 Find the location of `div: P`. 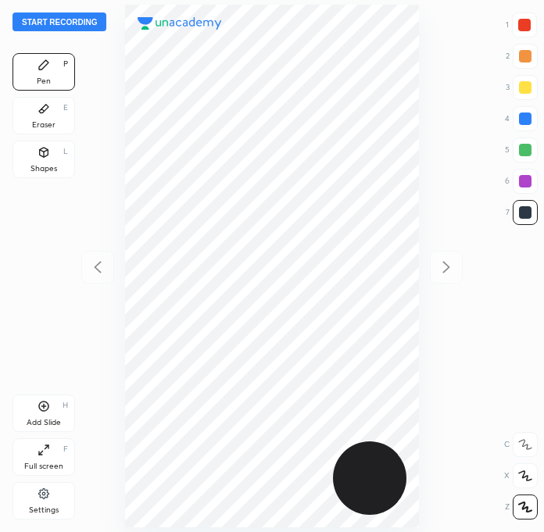

div: P is located at coordinates (66, 64).